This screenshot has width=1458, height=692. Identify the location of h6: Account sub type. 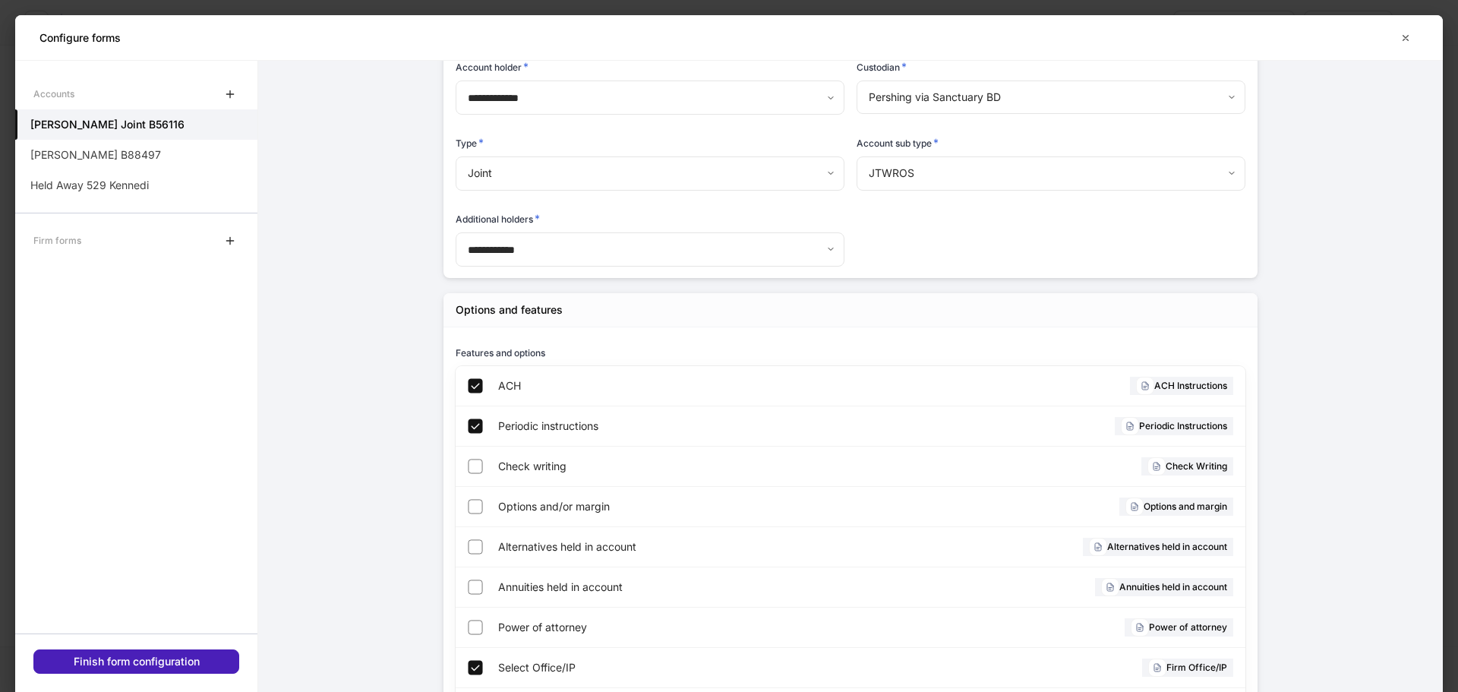
(898, 143).